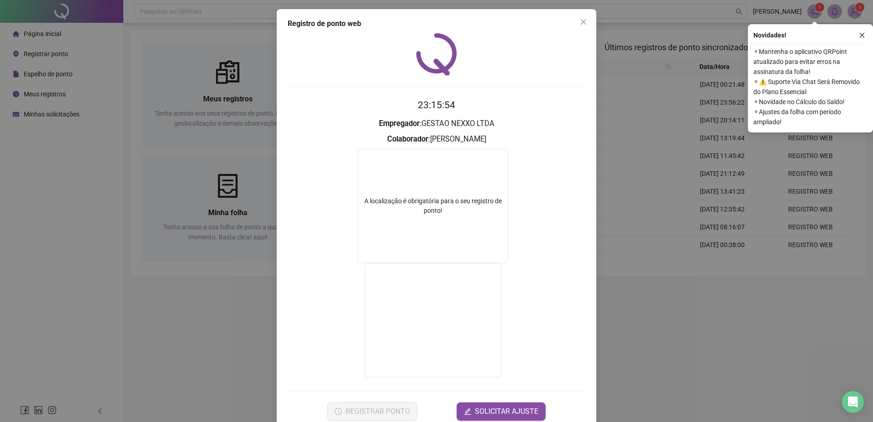 The width and height of the screenshot is (873, 422). Describe the element at coordinates (436, 54) in the screenshot. I see `img: QRPoint` at that location.